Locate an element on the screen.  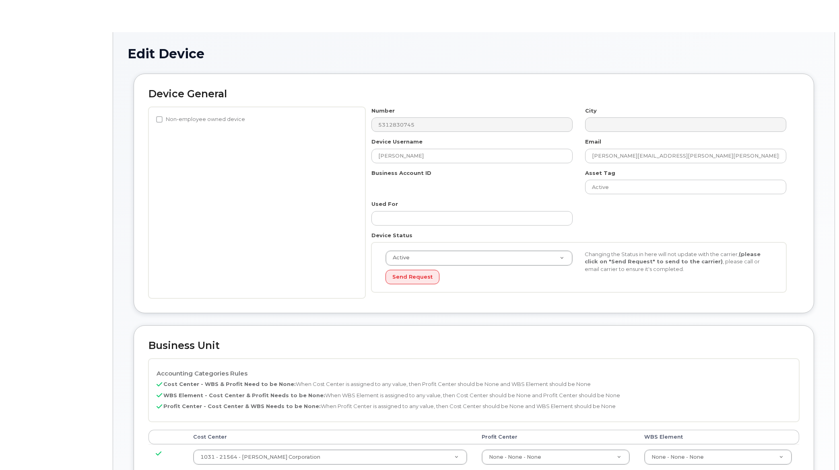
label: Non-employee owned device is located at coordinates (200, 119).